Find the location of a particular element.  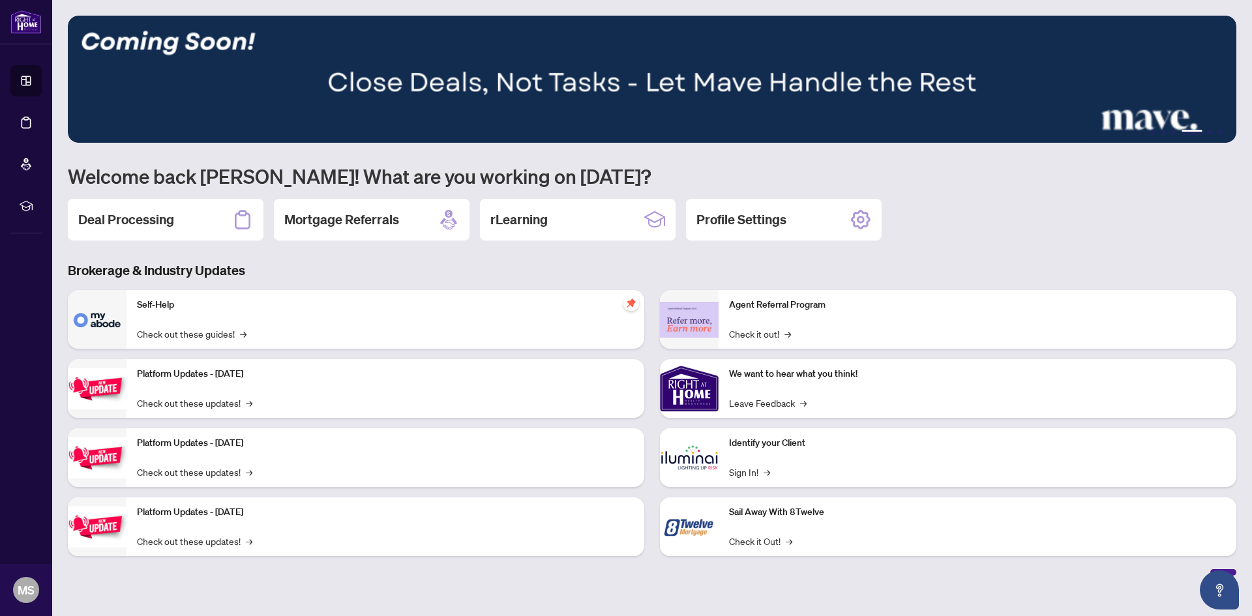

a: Check out these guides!→ is located at coordinates (192, 334).